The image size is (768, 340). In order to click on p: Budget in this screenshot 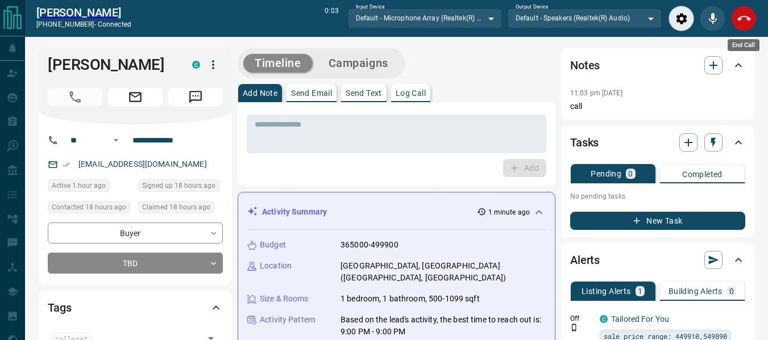, I will do `click(273, 245)`.